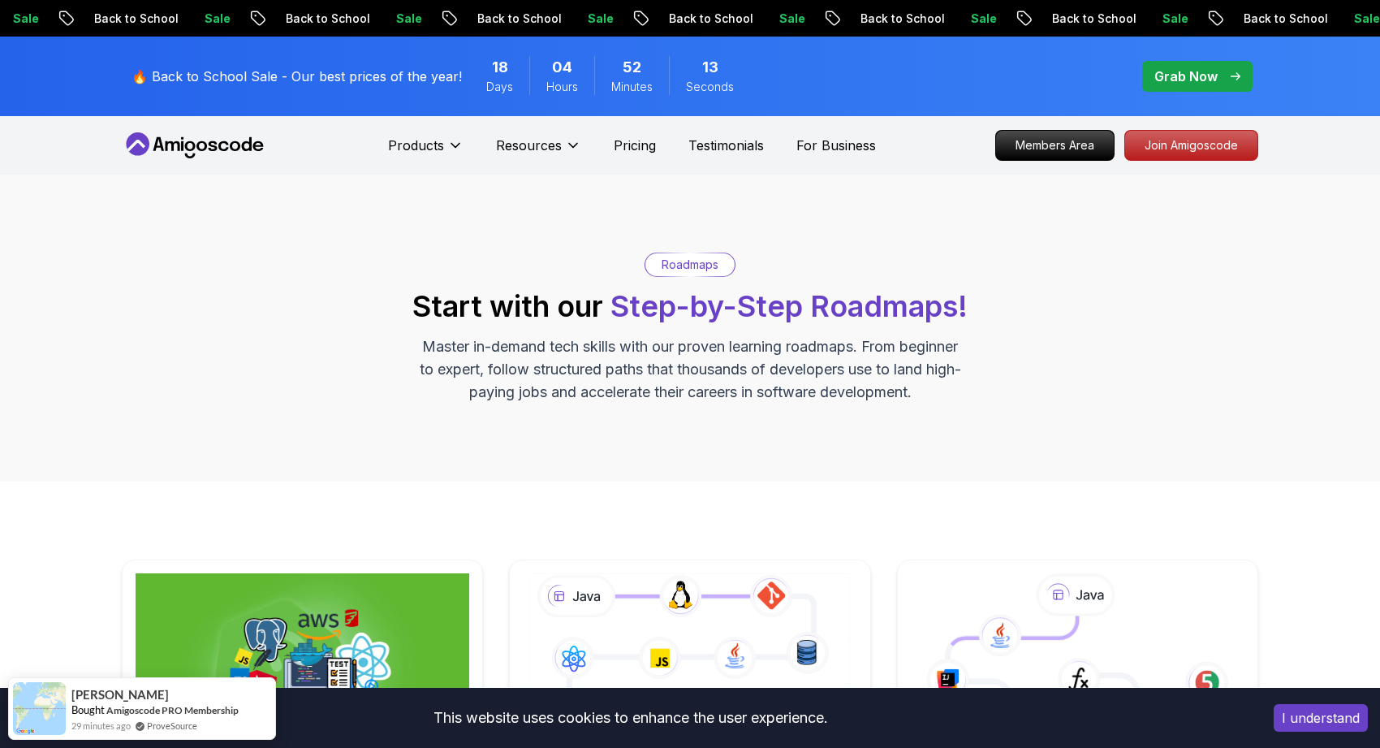 The image size is (1380, 748). Describe the element at coordinates (1055, 145) in the screenshot. I see `p: Members Area` at that location.